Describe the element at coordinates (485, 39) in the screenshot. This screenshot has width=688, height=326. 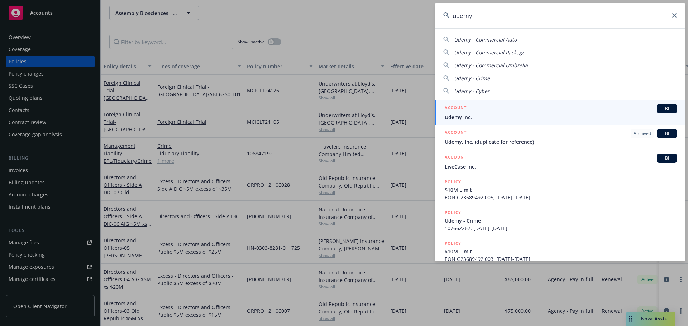
I see `span: Udemy - Commercial Auto` at that location.